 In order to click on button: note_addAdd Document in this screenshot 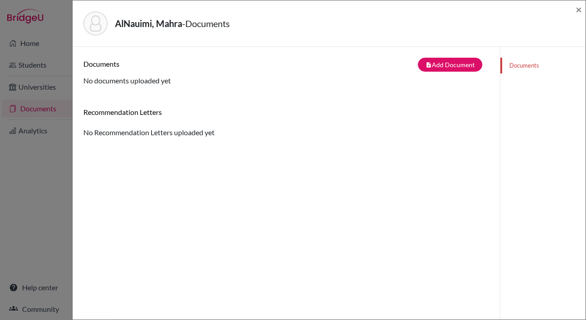, I will do `click(450, 64)`.